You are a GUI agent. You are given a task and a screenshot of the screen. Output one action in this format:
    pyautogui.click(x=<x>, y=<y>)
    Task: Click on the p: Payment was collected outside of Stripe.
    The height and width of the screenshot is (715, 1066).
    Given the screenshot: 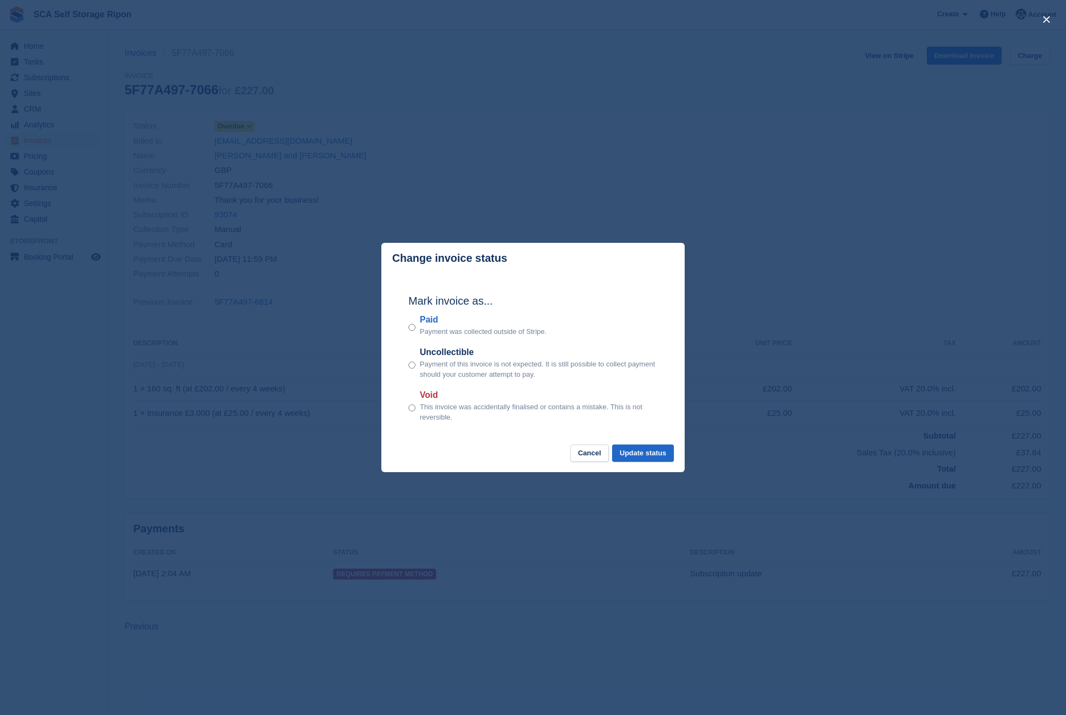 What is the action you would take?
    pyautogui.click(x=483, y=332)
    